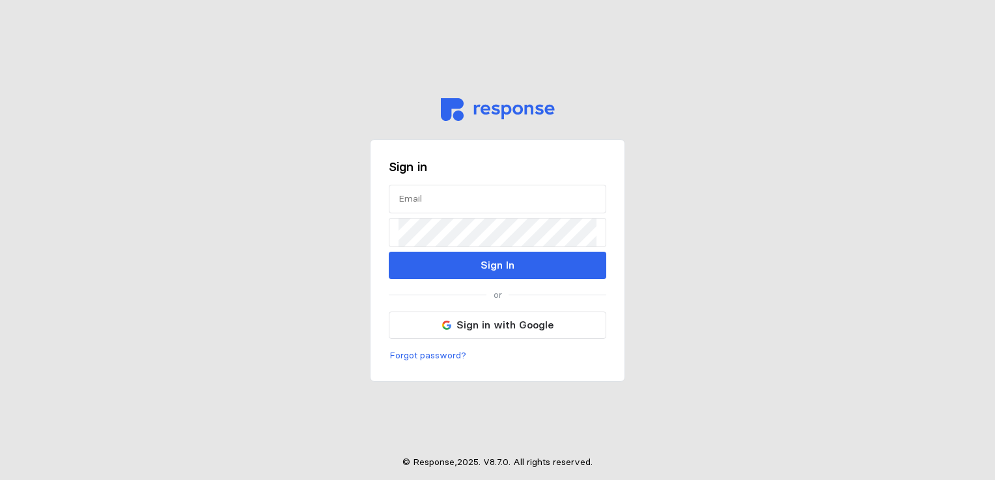  What do you see at coordinates (497, 167) in the screenshot?
I see `h3: Sign in` at bounding box center [497, 167].